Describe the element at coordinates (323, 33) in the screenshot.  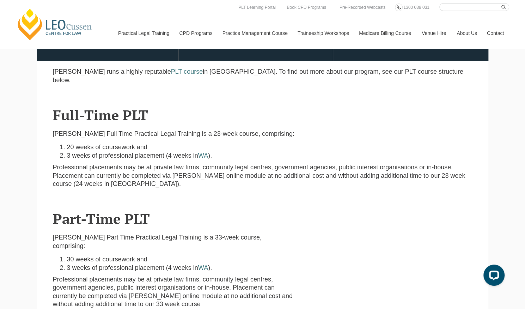
I see `a: Traineeship Workshops` at that location.